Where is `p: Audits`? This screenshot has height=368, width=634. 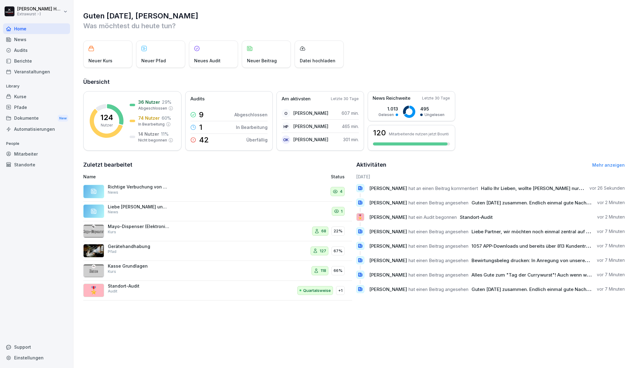 p: Audits is located at coordinates (198, 99).